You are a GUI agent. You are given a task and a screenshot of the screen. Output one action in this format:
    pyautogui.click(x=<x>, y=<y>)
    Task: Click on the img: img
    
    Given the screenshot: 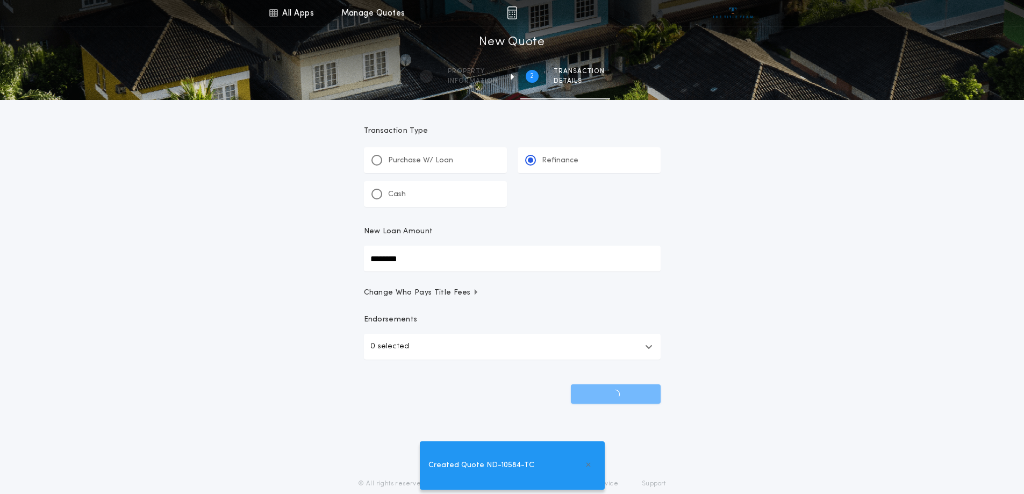 What is the action you would take?
    pyautogui.click(x=512, y=13)
    